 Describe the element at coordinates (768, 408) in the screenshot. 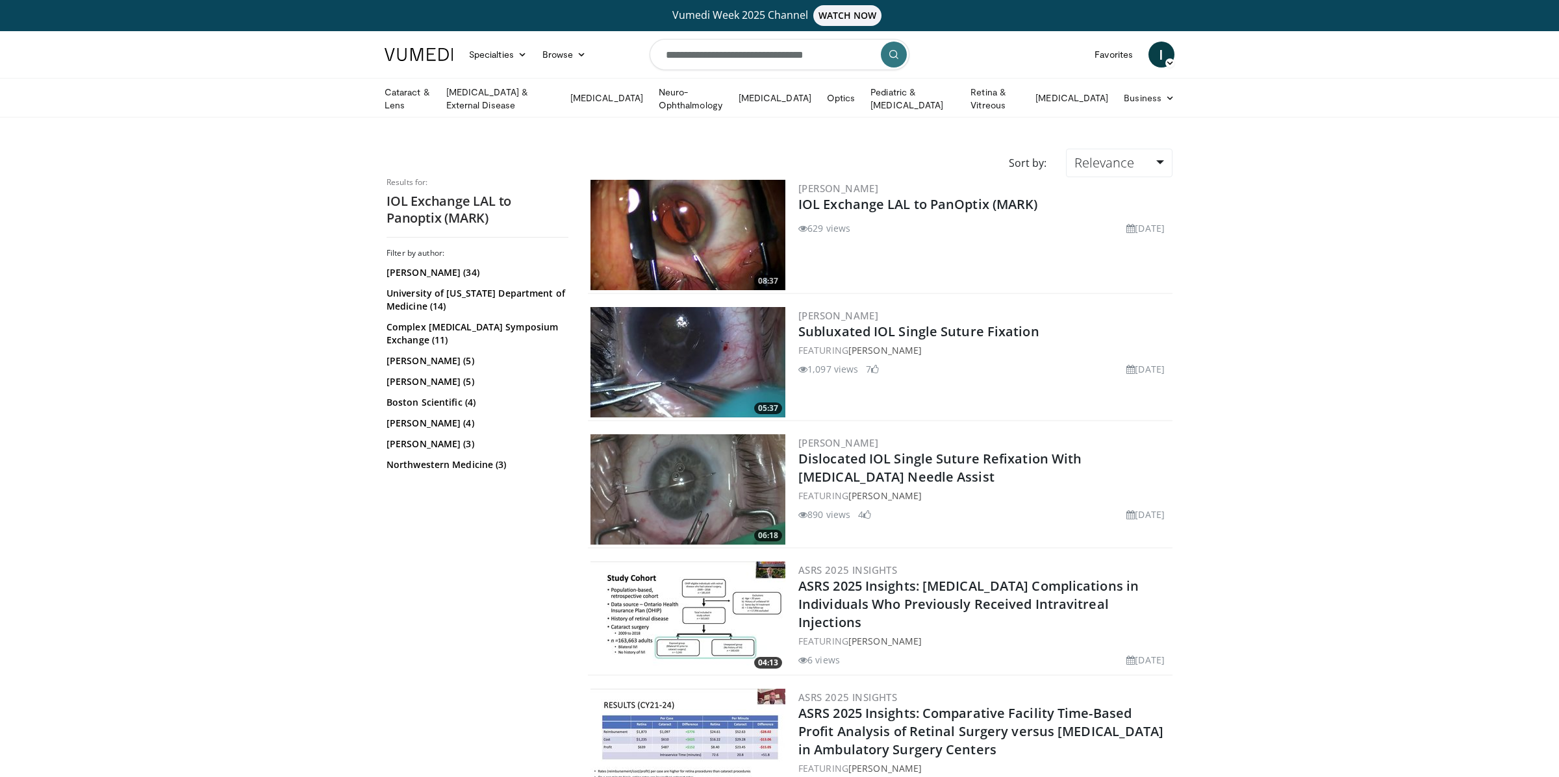

I see `span: 05:37` at that location.